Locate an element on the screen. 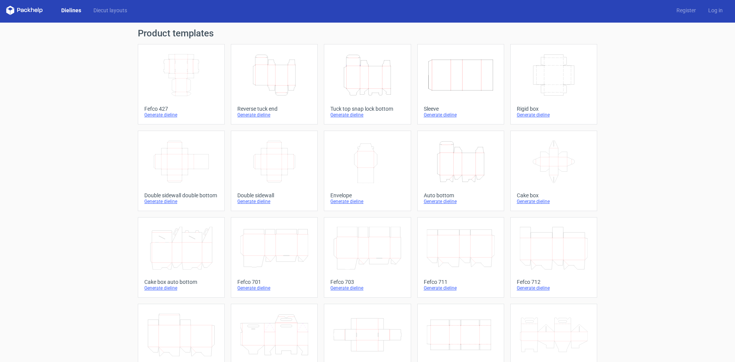 The width and height of the screenshot is (735, 362). div: Envelope is located at coordinates (367, 195).